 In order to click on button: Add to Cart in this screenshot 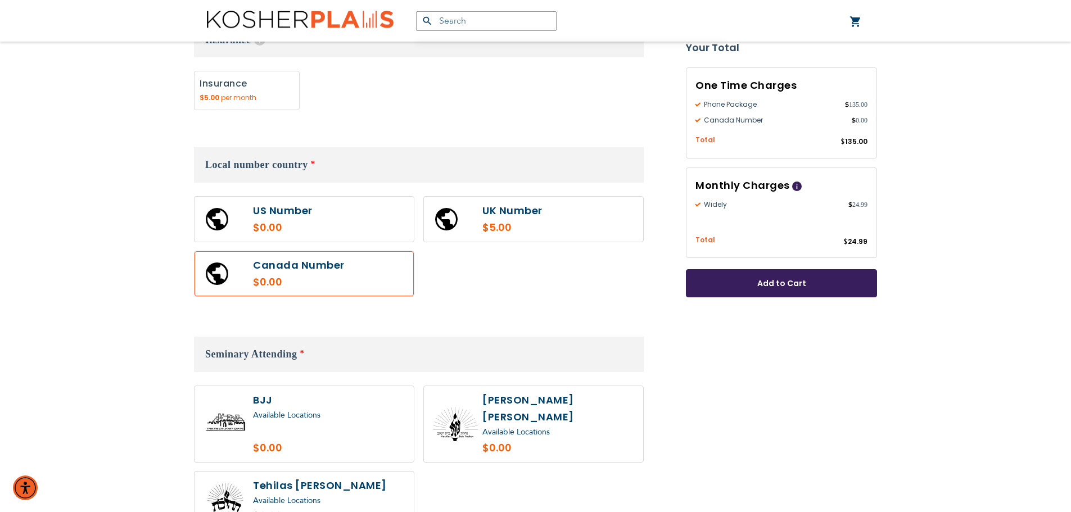, I will do `click(781, 283)`.